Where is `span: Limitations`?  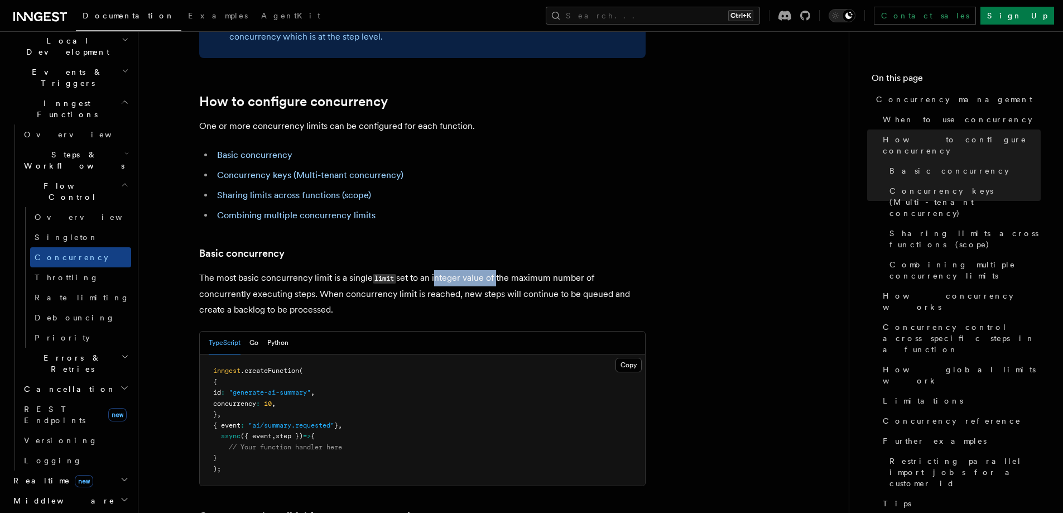
span: Limitations is located at coordinates (923, 401).